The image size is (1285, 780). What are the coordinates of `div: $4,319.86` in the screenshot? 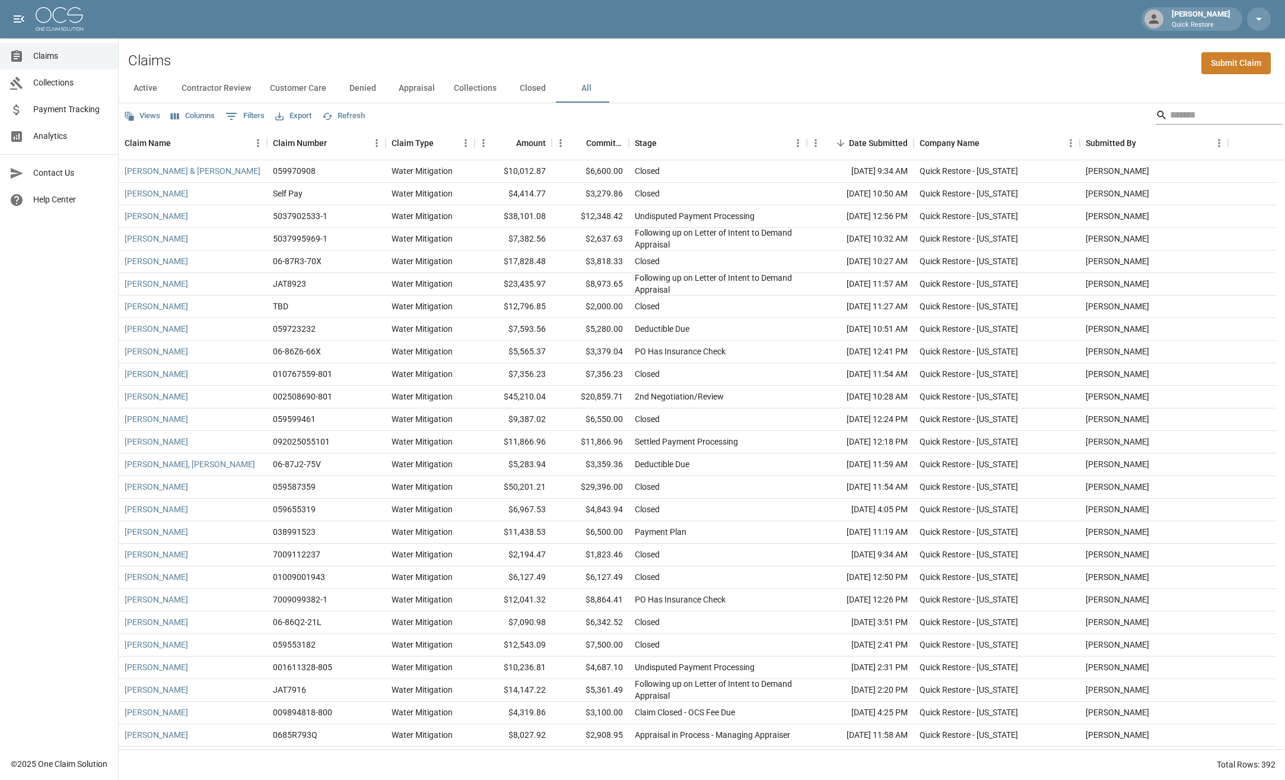 It's located at (513, 713).